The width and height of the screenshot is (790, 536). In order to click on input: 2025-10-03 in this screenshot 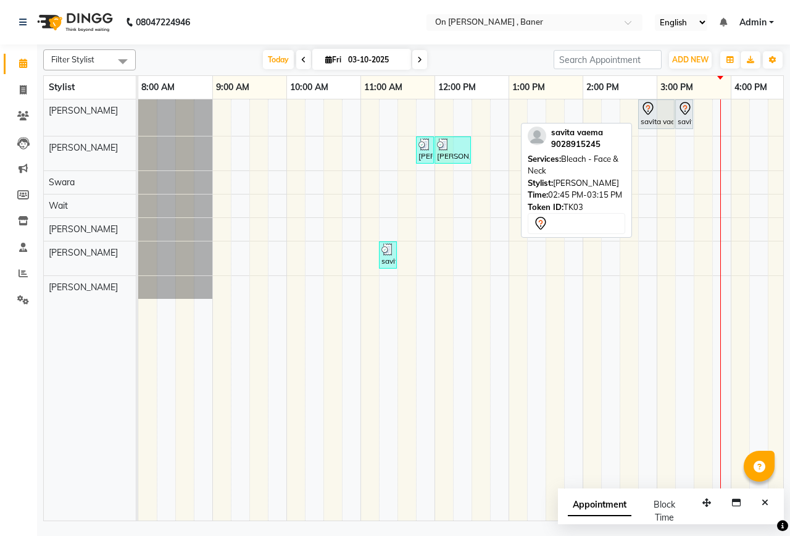, I will do `click(375, 60)`.